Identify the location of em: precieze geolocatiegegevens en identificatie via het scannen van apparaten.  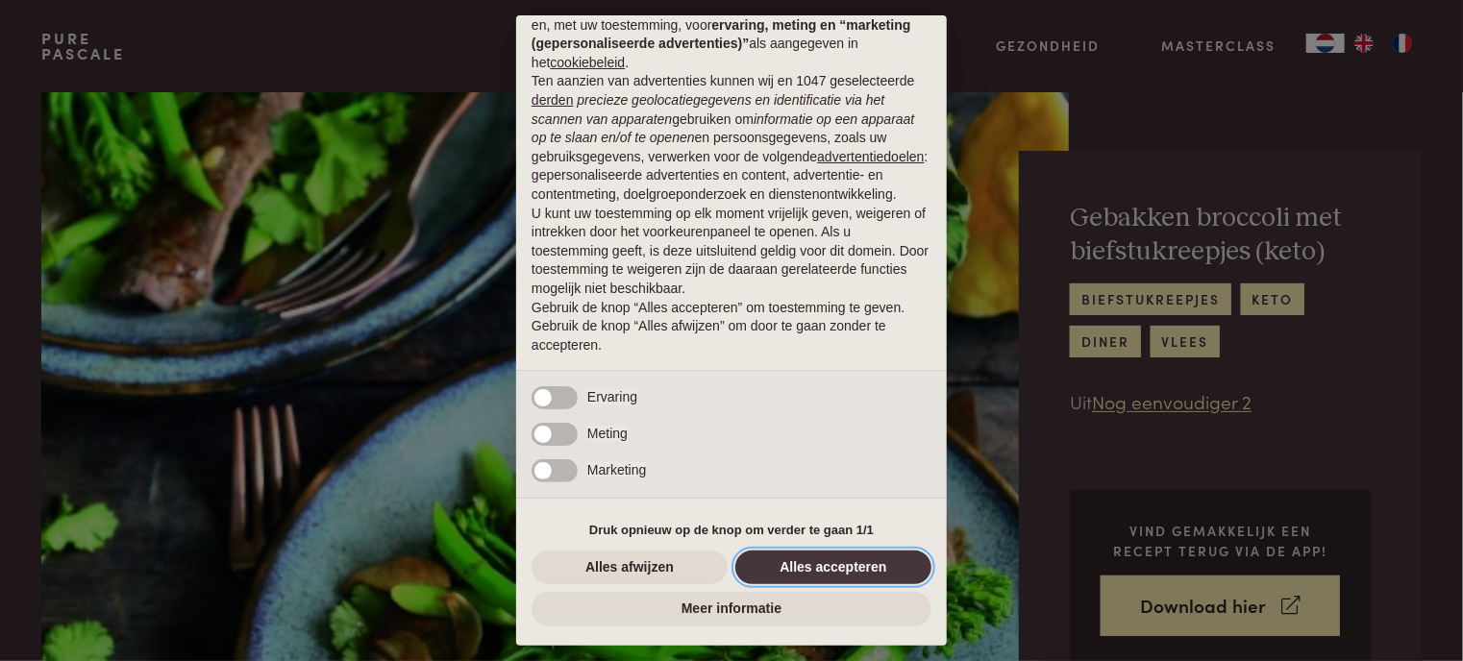
(707, 110).